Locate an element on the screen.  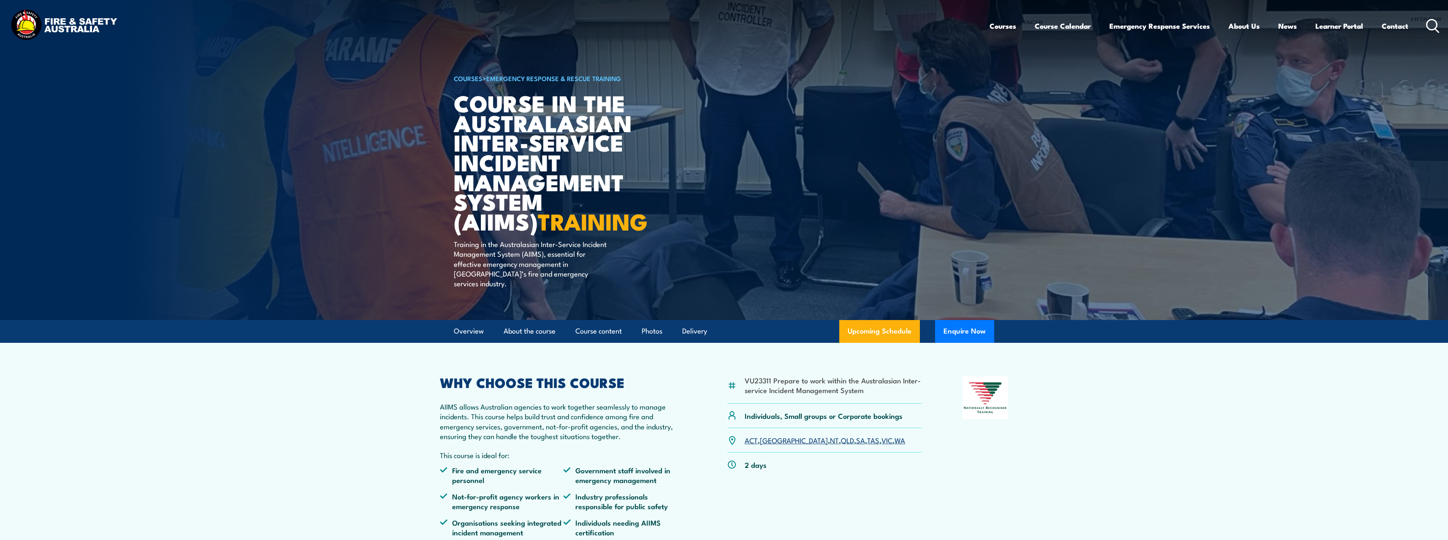
a: Contact is located at coordinates (1395, 26).